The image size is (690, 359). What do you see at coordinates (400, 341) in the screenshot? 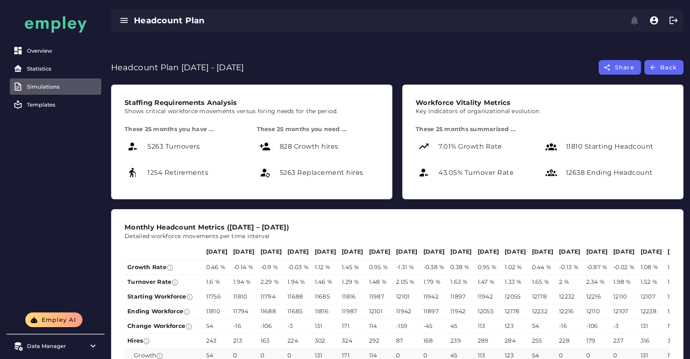
I see `span: 87` at bounding box center [400, 341].